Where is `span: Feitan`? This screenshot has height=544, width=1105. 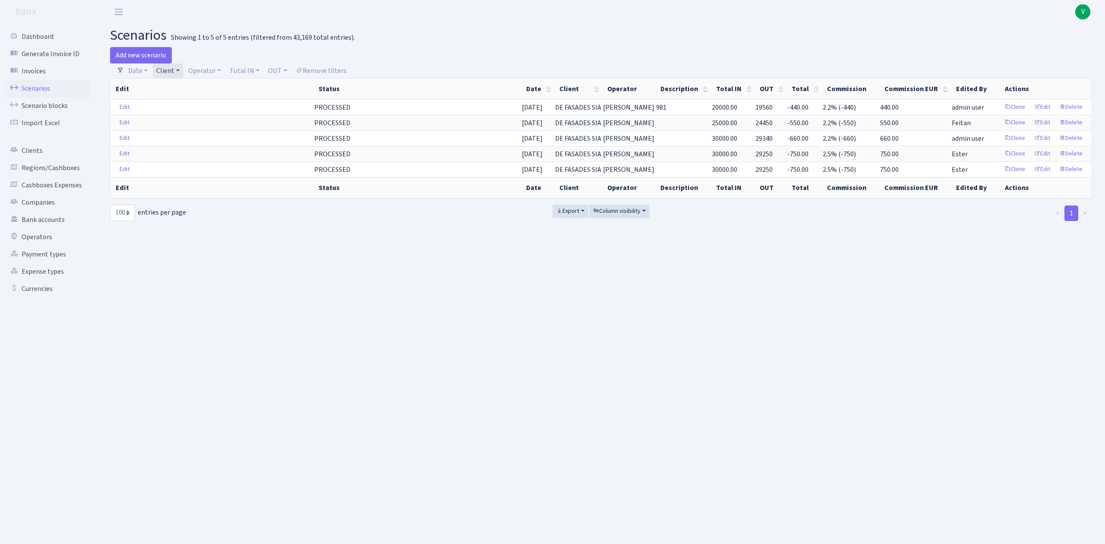 span: Feitan is located at coordinates (962, 123).